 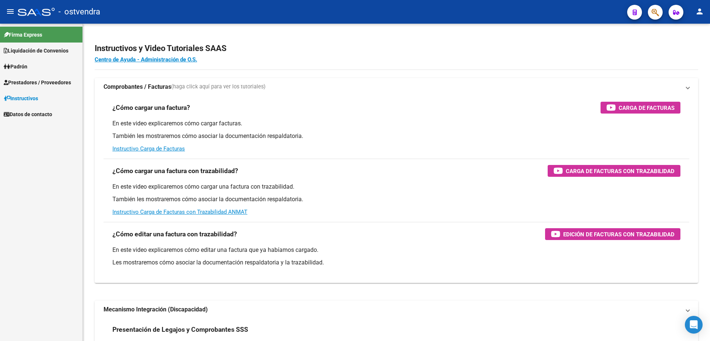 What do you see at coordinates (174, 234) in the screenshot?
I see `h3: ¿Cómo editar una factura con trazabilidad?` at bounding box center [174, 234].